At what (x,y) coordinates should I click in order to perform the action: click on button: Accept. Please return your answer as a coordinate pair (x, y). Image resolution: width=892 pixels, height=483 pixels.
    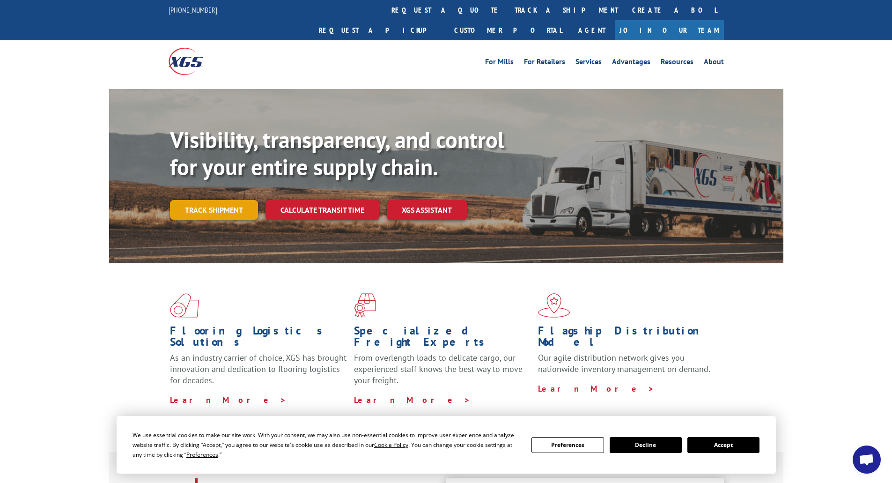
    Looking at the image, I should click on (723, 445).